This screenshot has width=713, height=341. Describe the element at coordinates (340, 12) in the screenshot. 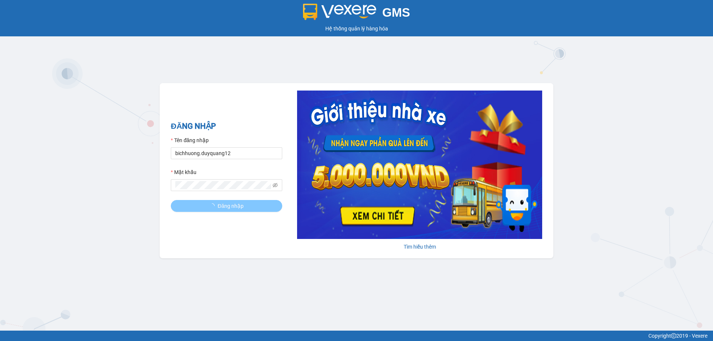

I see `img: logo 2` at that location.